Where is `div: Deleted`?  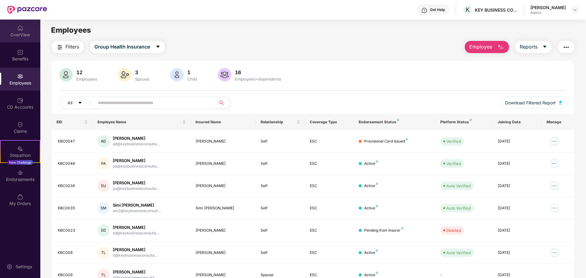 div: Deleted is located at coordinates (454, 231).